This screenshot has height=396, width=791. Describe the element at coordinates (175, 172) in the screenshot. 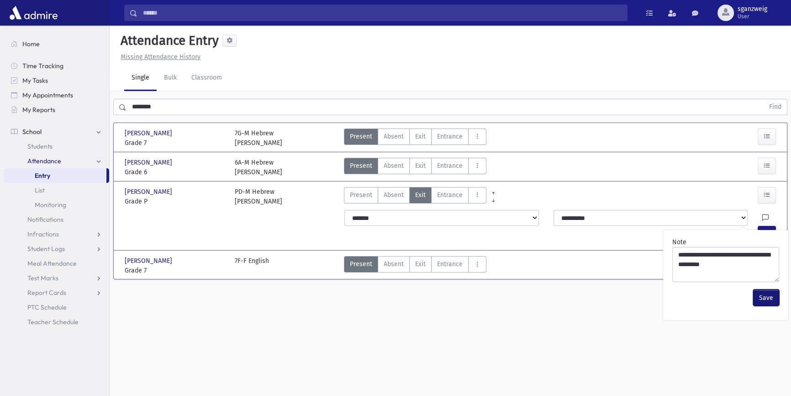

I see `span: Grade 6` at that location.